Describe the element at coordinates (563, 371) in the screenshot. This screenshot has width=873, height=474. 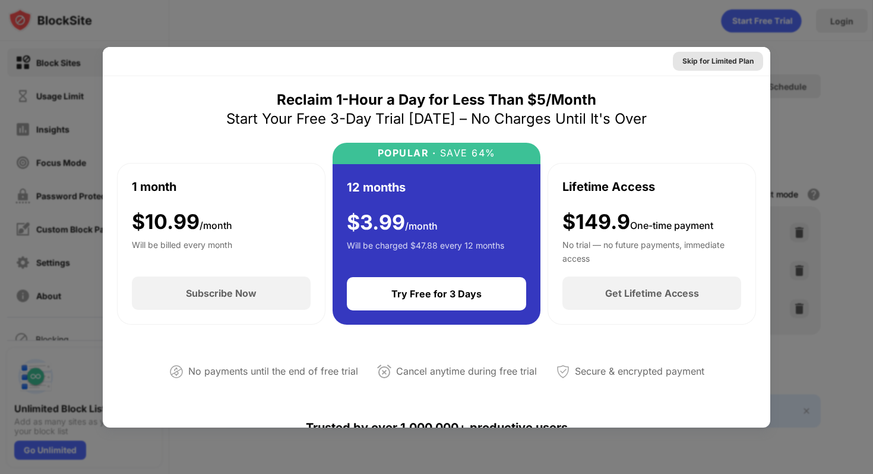
I see `img: secured-payment` at that location.